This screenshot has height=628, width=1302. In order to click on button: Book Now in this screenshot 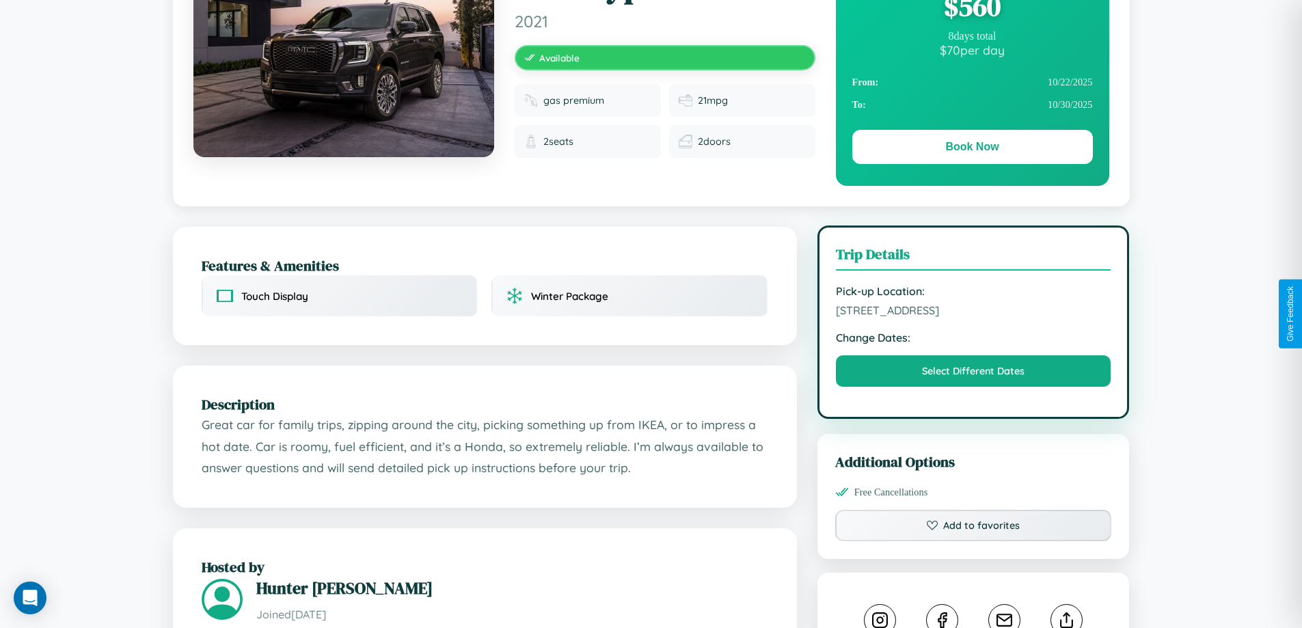, I will do `click(973, 147)`.